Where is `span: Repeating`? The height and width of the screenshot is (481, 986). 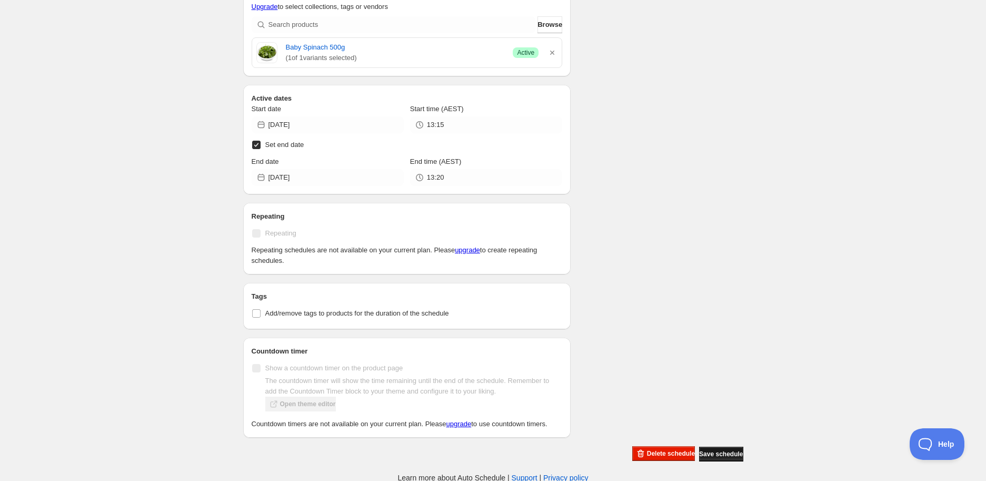
span: Repeating is located at coordinates (281, 233).